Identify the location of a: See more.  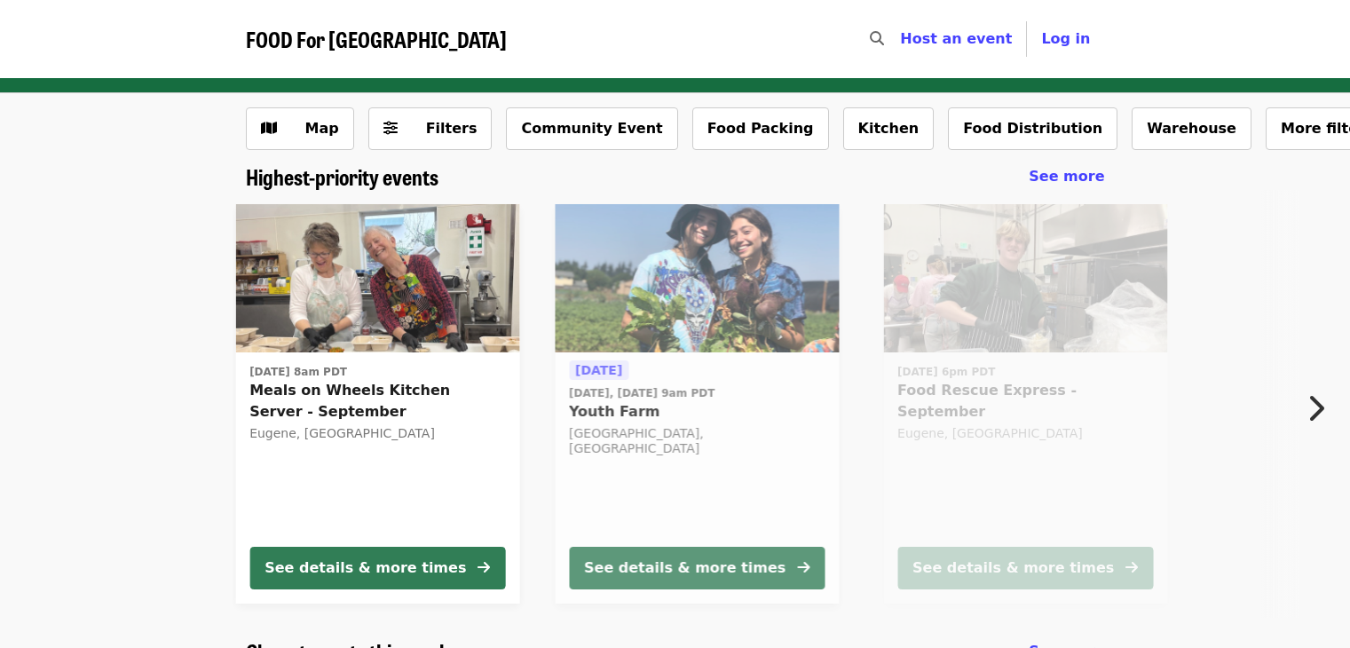
(1066, 177).